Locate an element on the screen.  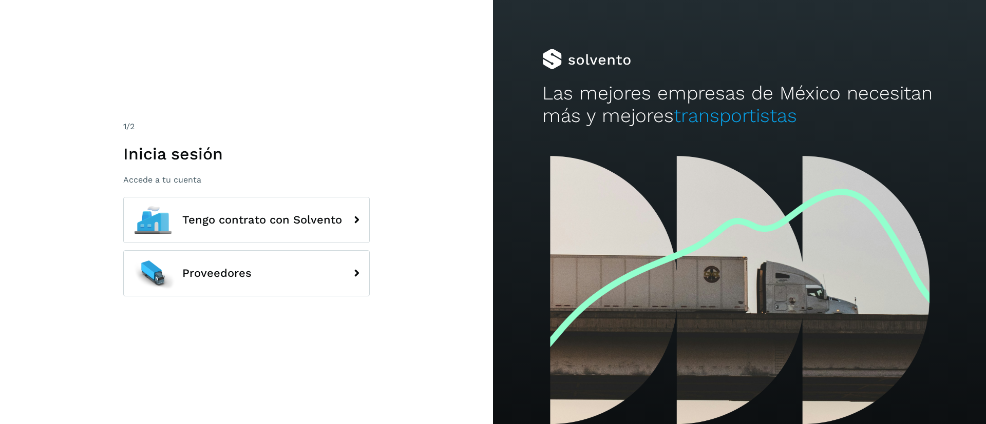
div: /2 is located at coordinates (246, 127).